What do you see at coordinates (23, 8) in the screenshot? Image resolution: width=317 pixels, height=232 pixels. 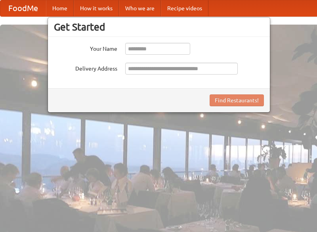 I see `a: FoodMe` at bounding box center [23, 8].